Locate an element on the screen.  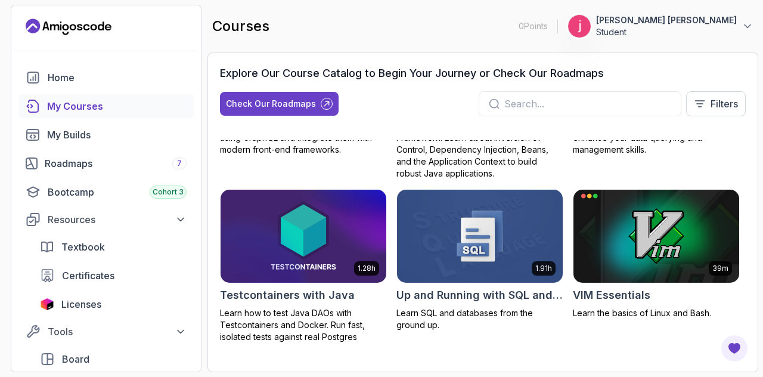
div: My Builds is located at coordinates (117, 135).